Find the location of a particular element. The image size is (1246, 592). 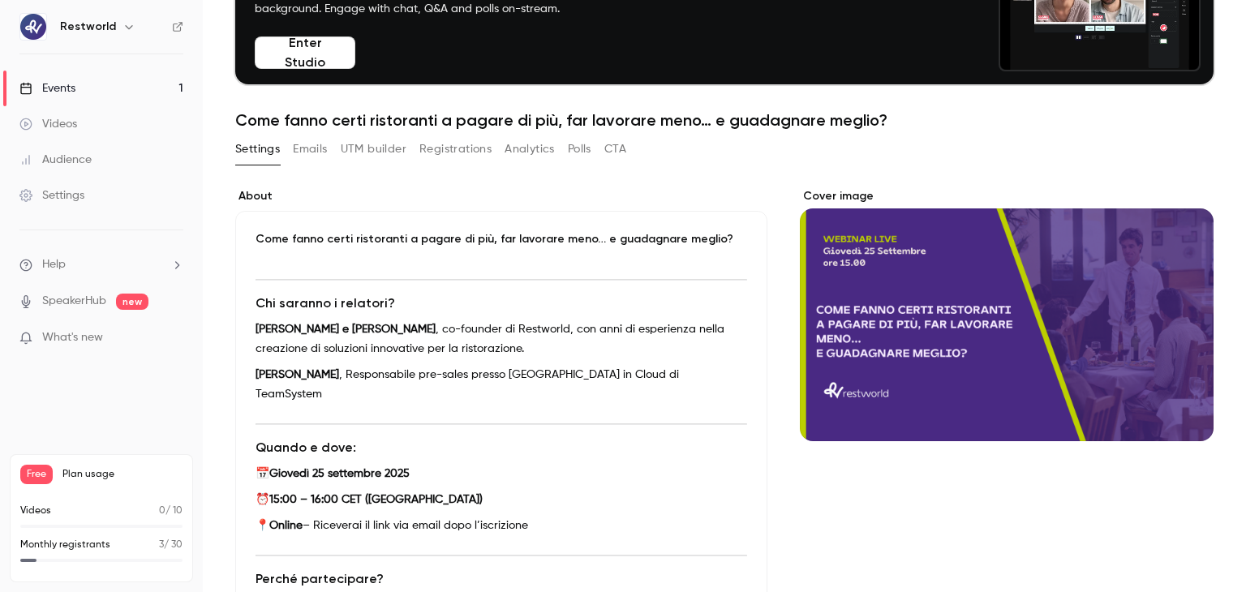

button: Enter Studio is located at coordinates (305, 53).